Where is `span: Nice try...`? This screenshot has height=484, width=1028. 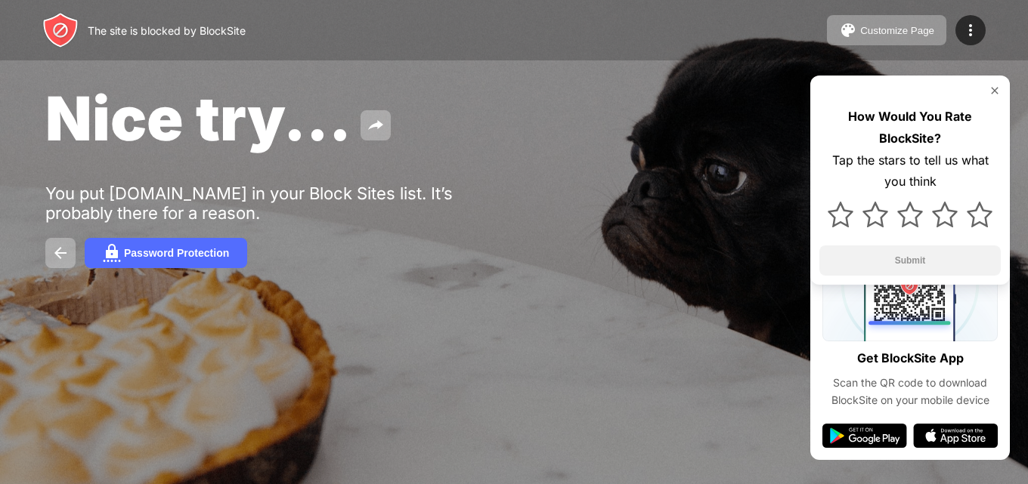 span: Nice try... is located at coordinates (198, 118).